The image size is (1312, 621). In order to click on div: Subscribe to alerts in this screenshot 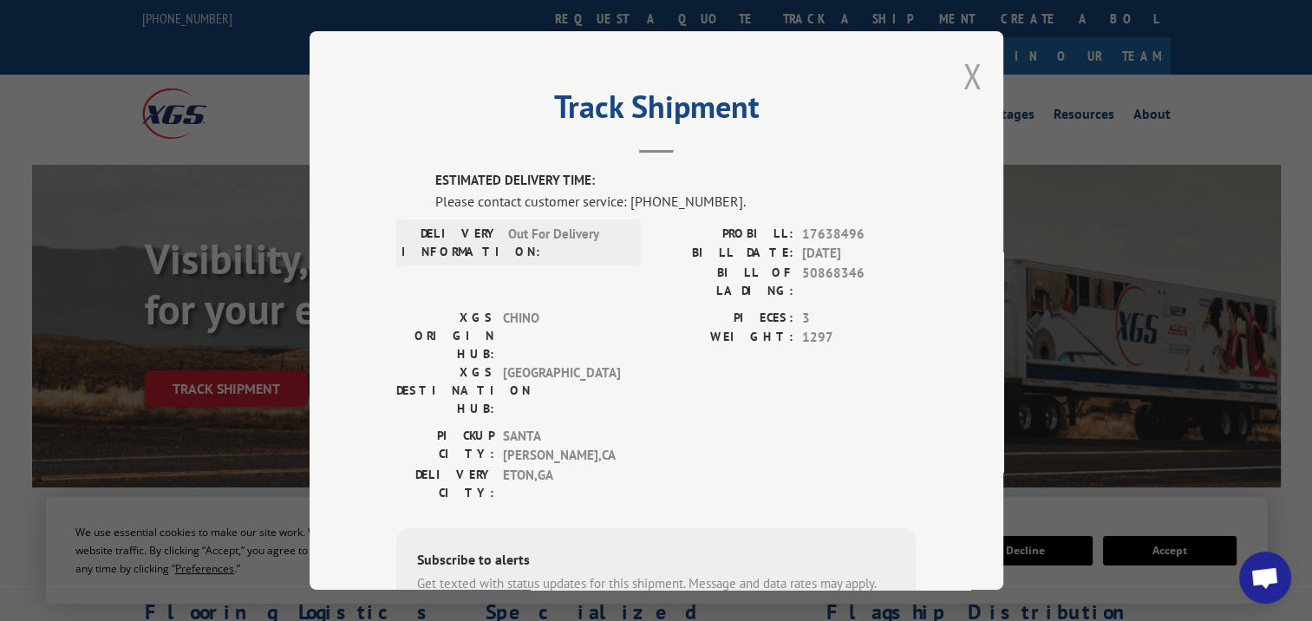, I will do `click(656, 560)`.